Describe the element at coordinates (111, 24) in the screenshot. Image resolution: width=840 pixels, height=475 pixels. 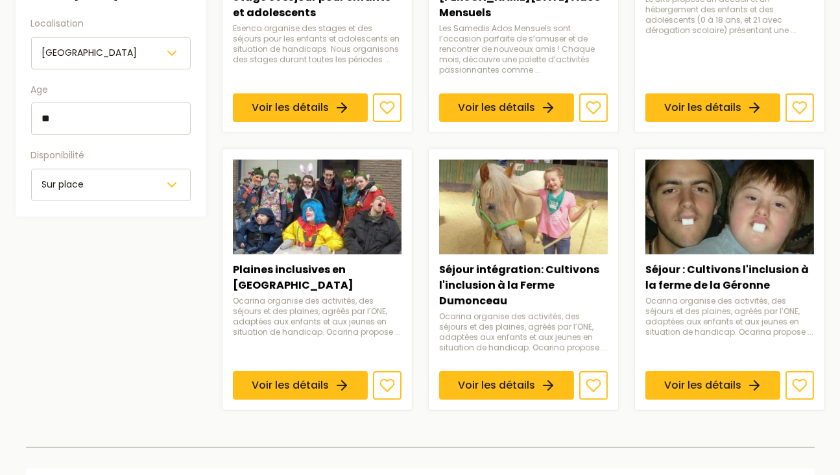
I see `label: Localisation` at that location.